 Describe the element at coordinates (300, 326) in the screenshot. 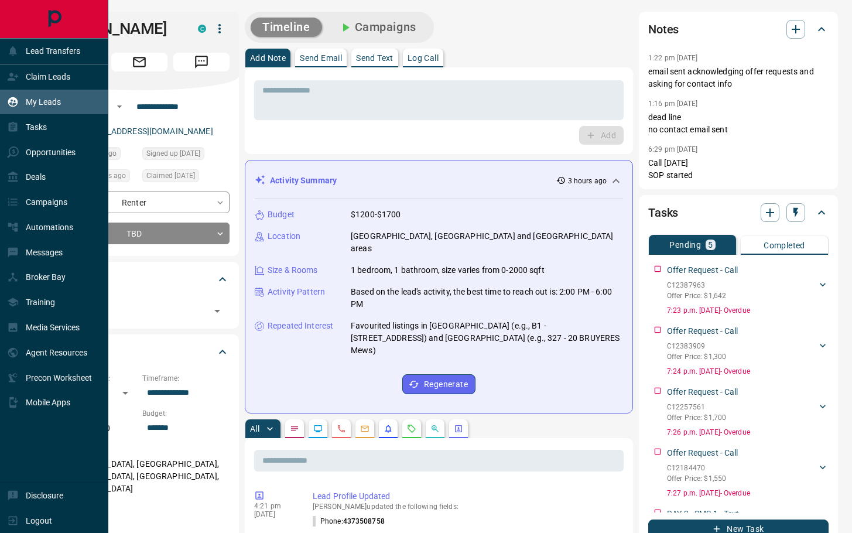

I see `p: Repeated Interest` at that location.